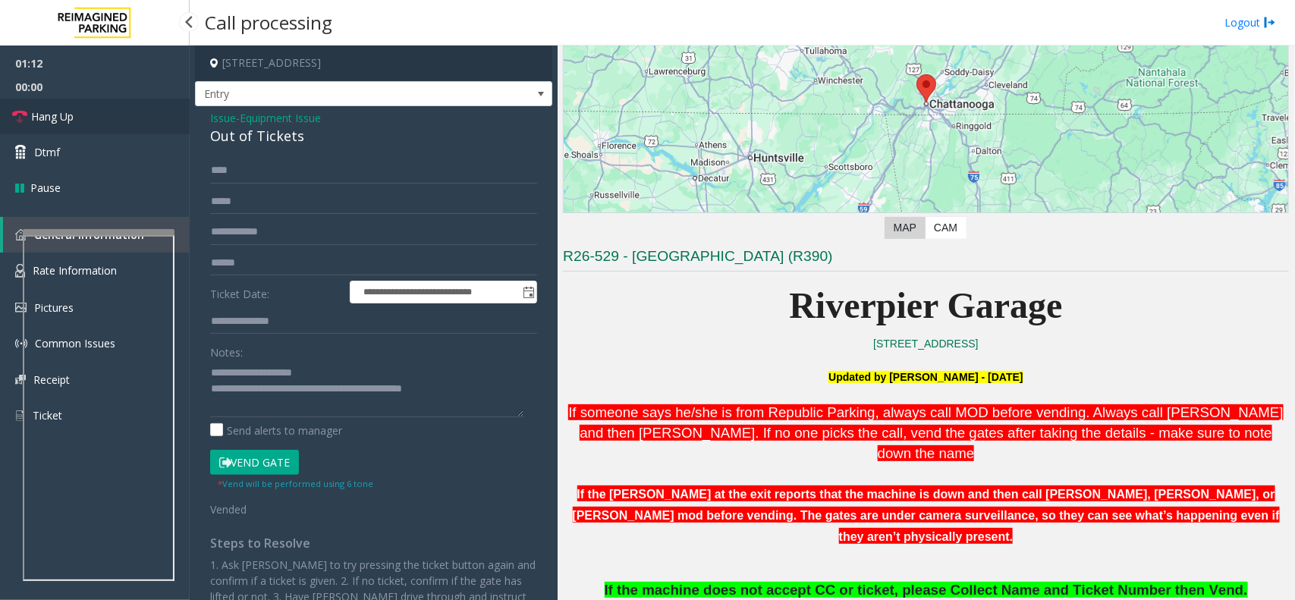  What do you see at coordinates (905, 228) in the screenshot?
I see `label: Map` at bounding box center [905, 228].